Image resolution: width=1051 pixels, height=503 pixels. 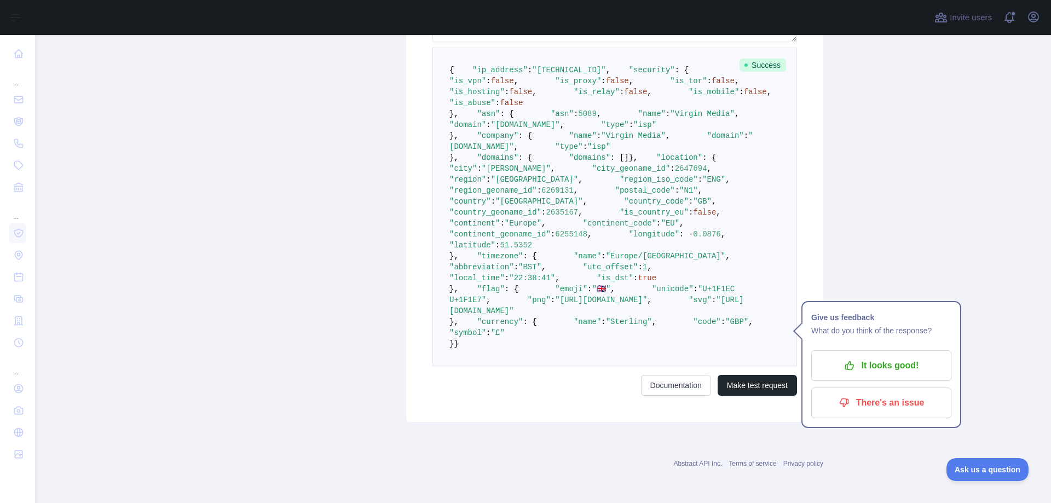 I want to click on span: "country_code", so click(x=656, y=201).